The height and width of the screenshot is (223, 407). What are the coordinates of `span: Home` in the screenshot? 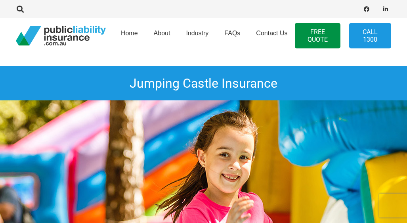 It's located at (129, 33).